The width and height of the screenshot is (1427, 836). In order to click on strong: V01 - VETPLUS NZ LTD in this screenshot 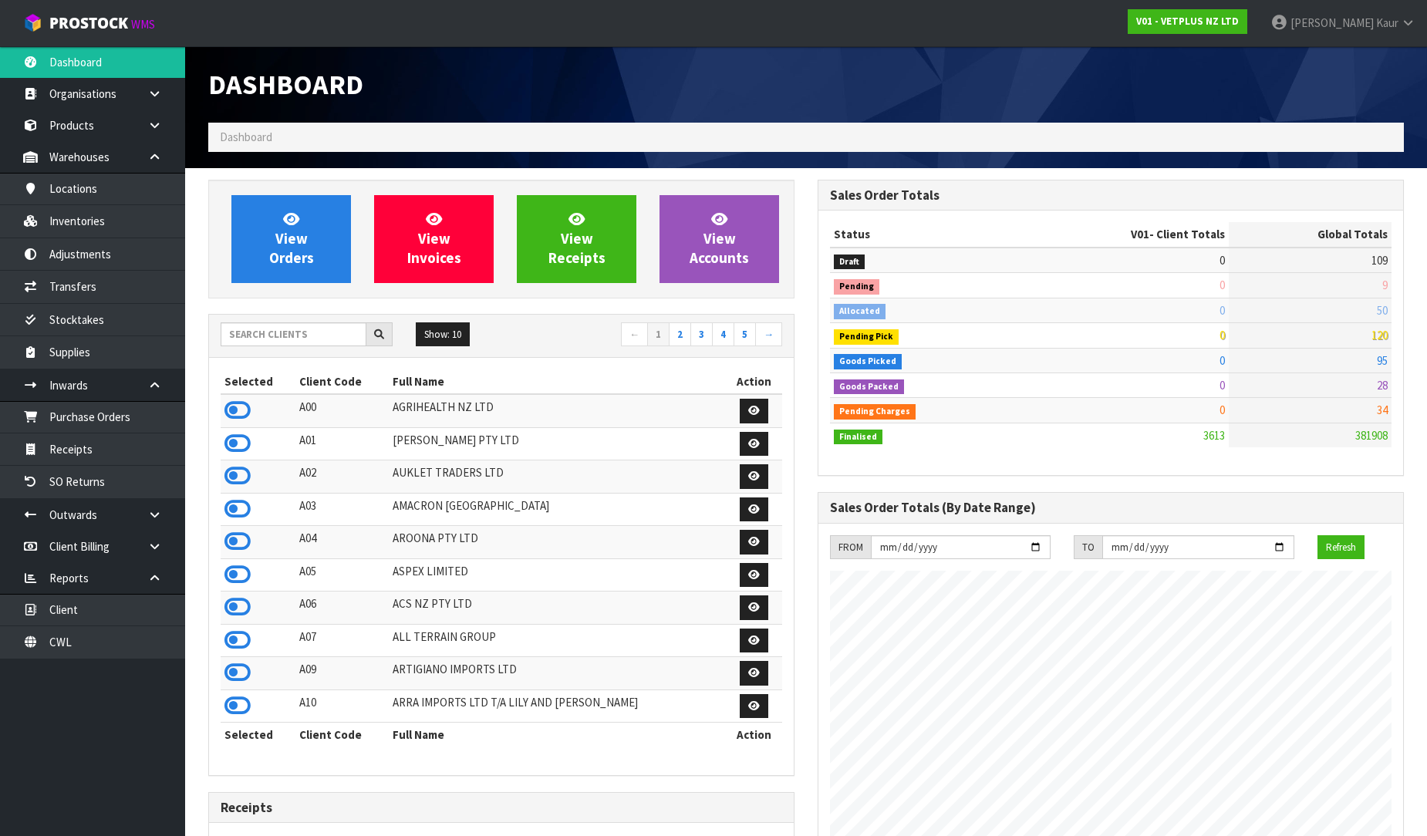, I will do `click(1187, 21)`.